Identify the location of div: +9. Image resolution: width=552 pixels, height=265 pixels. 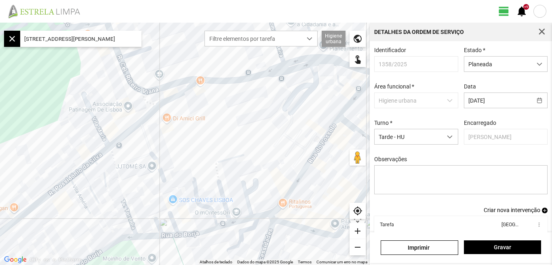
(526, 7).